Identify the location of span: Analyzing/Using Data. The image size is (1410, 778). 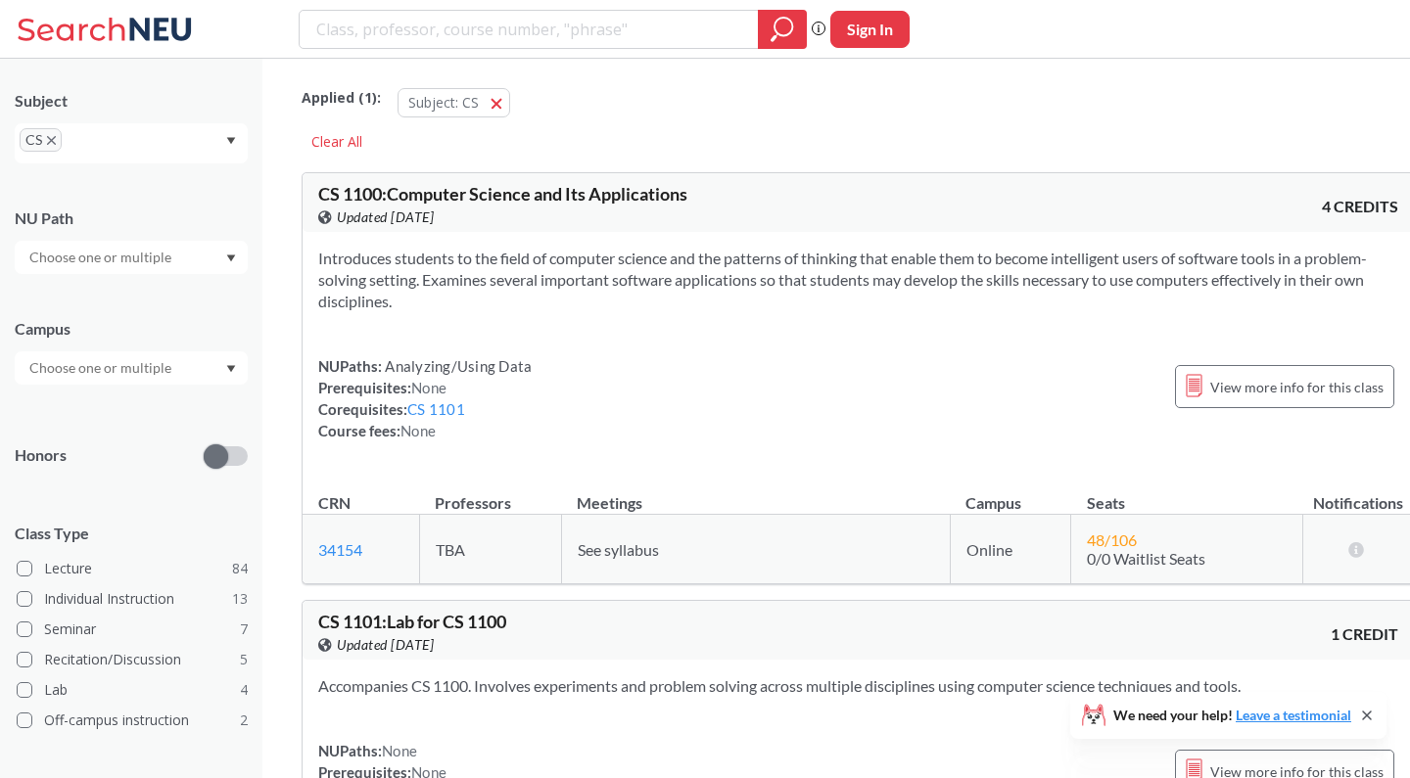
(456, 366).